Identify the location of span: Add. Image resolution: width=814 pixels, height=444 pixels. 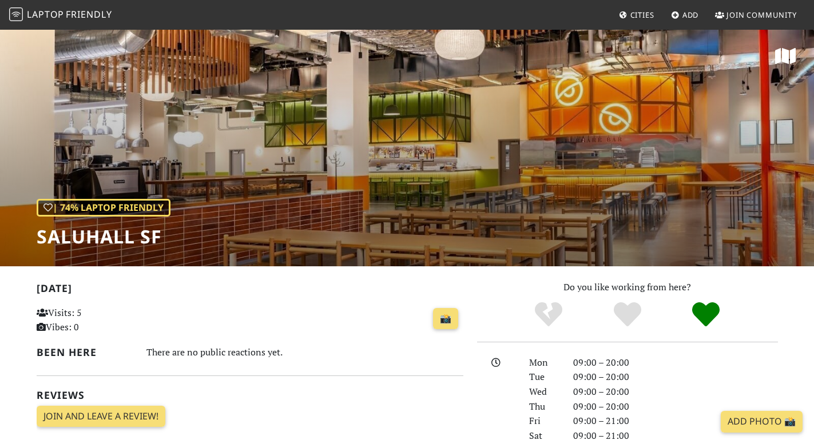
(690, 15).